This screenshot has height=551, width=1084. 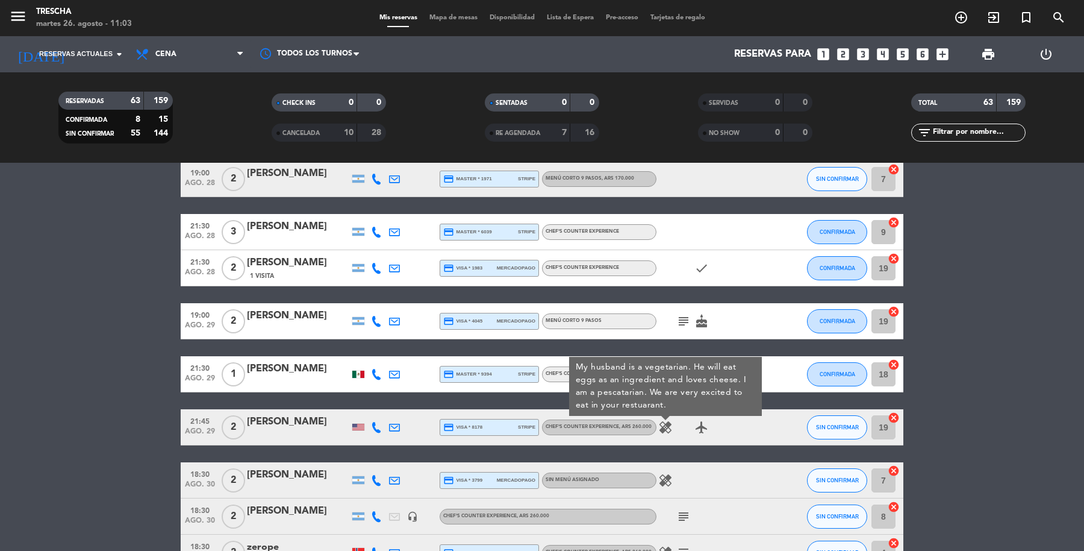 What do you see at coordinates (84, 24) in the screenshot?
I see `div: martes 26. agosto - 11:03` at bounding box center [84, 24].